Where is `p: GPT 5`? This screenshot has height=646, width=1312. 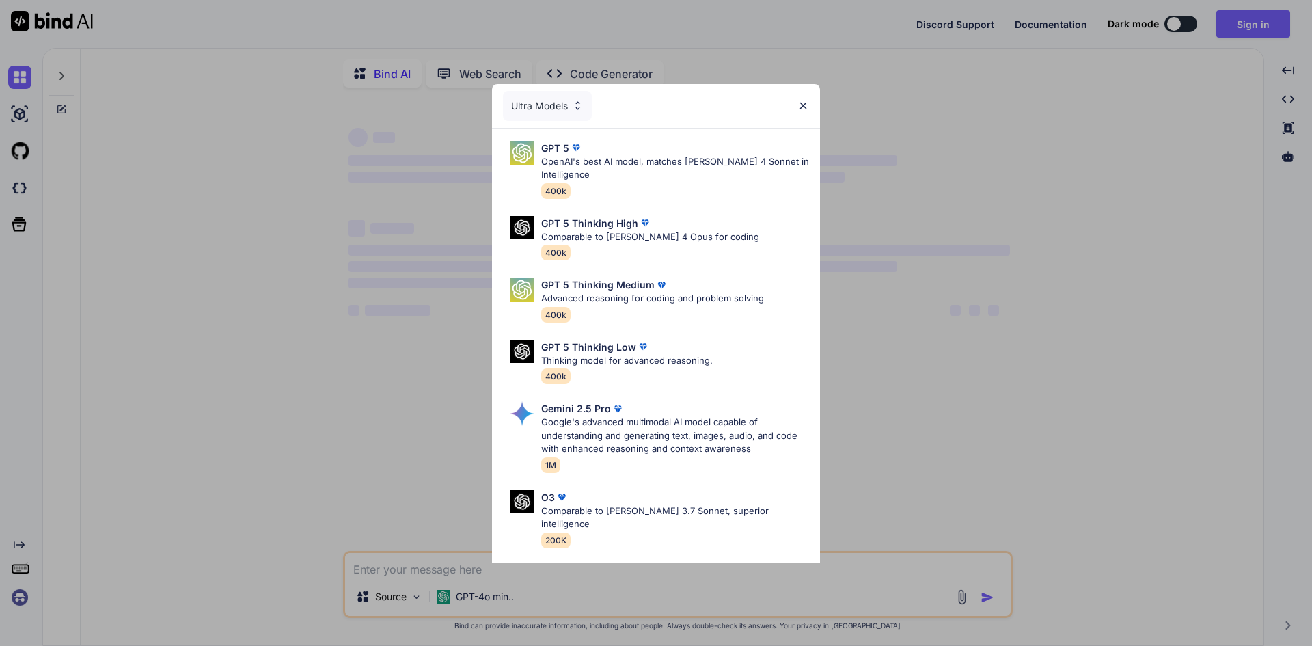 p: GPT 5 is located at coordinates (555, 148).